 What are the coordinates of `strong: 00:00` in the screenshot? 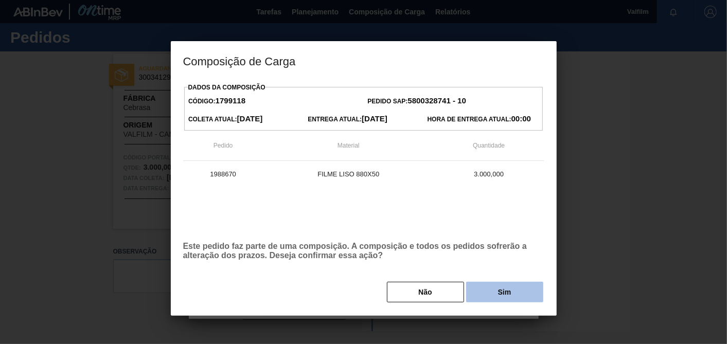 It's located at (521, 118).